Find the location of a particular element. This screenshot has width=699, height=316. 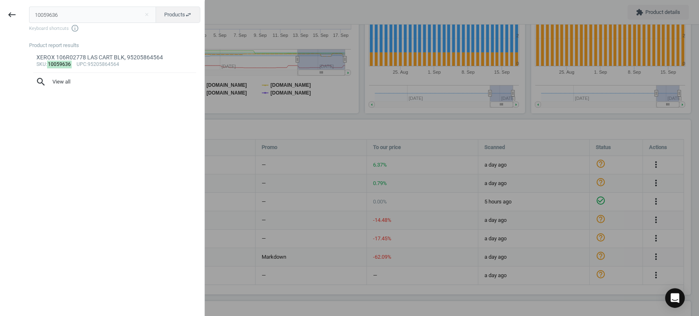

mark: 10059636 is located at coordinates (59, 64).